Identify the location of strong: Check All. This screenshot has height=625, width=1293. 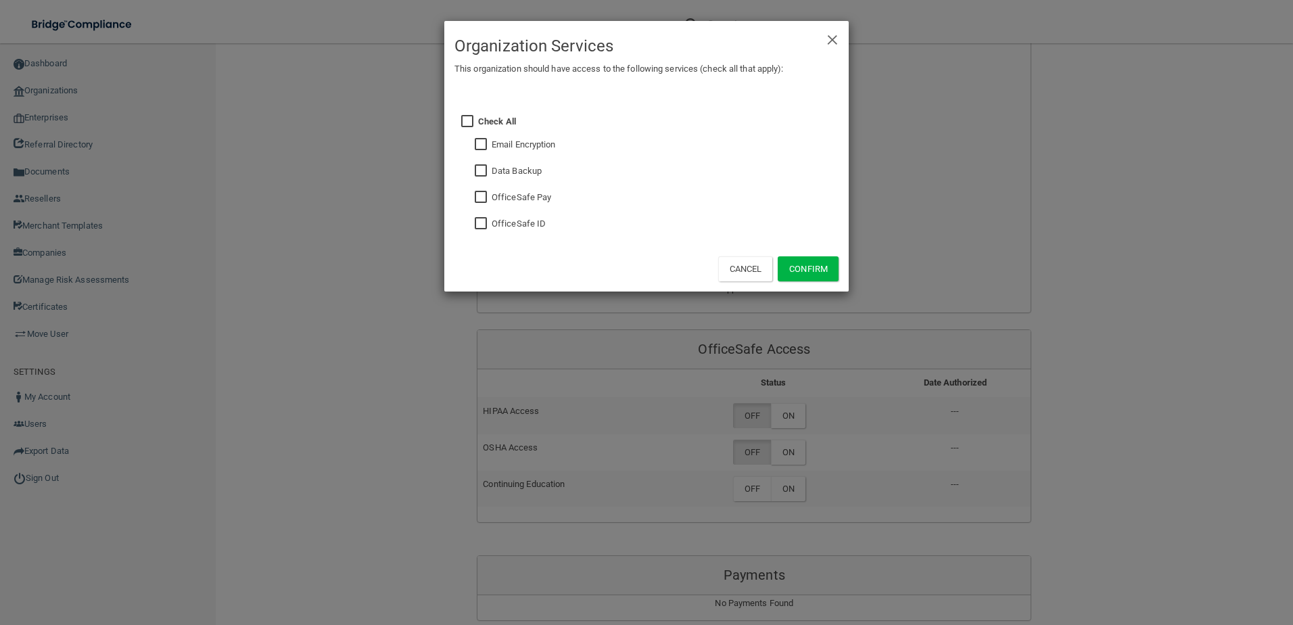
(497, 121).